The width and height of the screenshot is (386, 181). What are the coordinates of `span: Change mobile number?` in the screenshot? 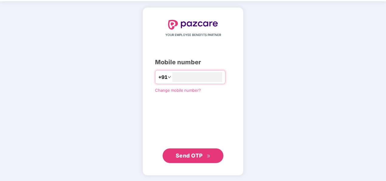 It's located at (178, 90).